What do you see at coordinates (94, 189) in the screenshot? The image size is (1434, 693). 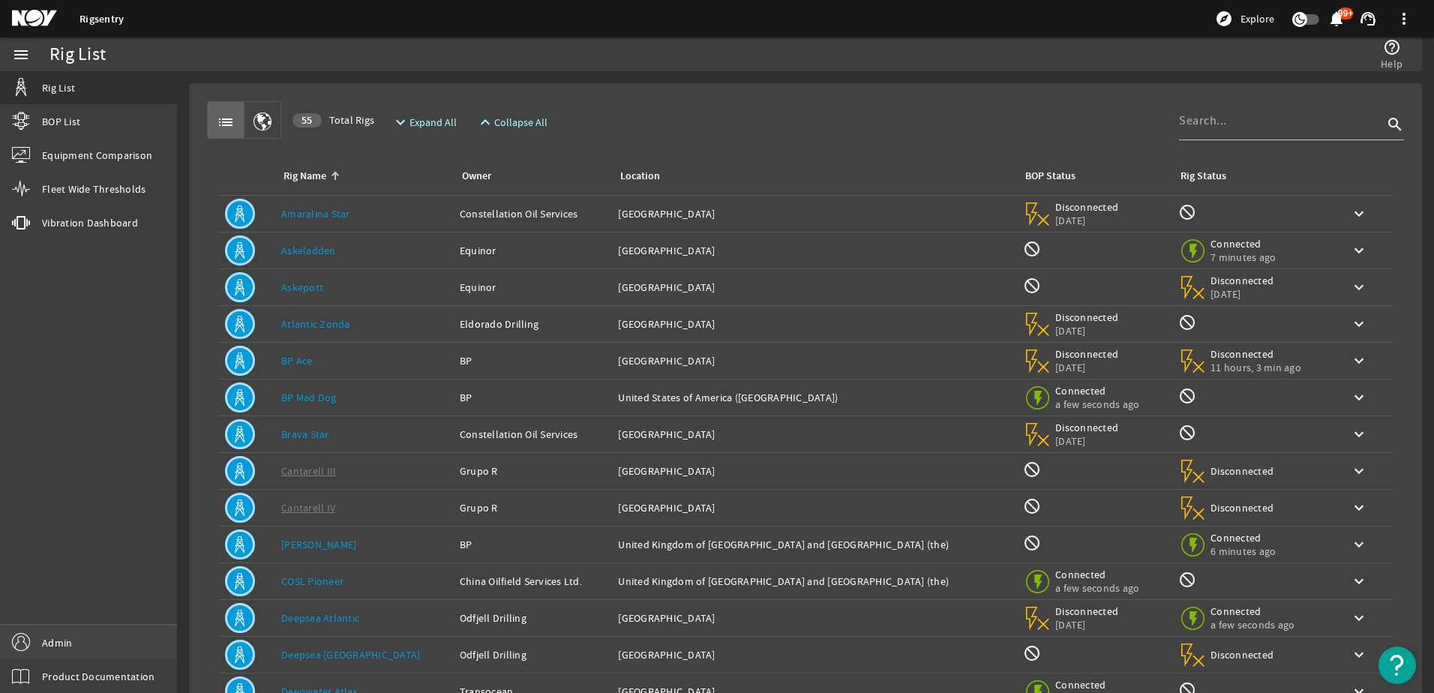 I see `span: Fleet Wide Thresholds` at bounding box center [94, 189].